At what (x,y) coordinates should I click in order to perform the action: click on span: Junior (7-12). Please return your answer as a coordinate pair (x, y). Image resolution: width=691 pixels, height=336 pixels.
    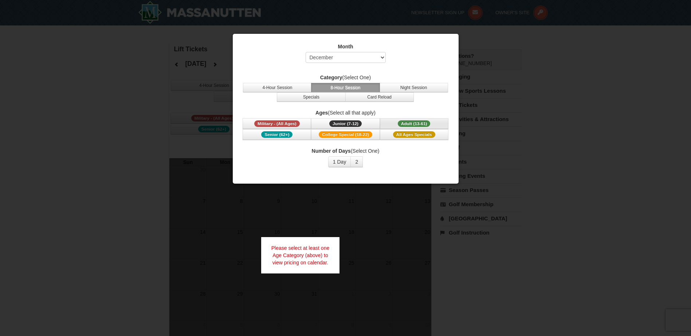
    Looking at the image, I should click on (345, 124).